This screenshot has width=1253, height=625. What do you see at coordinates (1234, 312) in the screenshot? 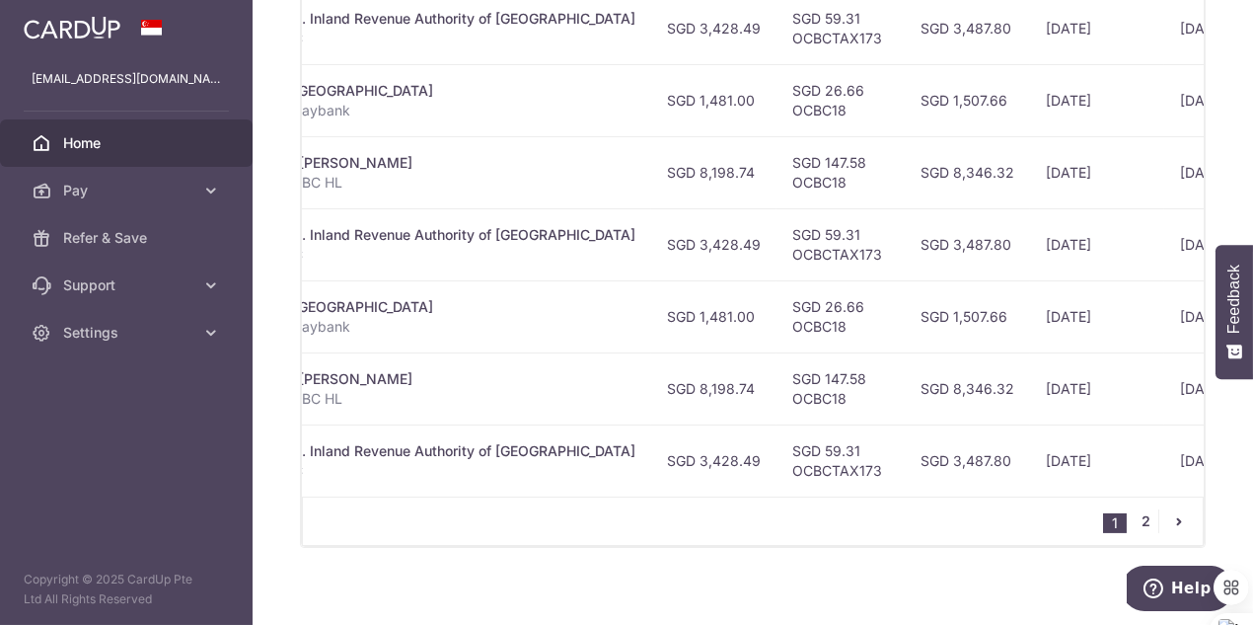
I see `button: Feedback - Show survey` at bounding box center [1234, 312].